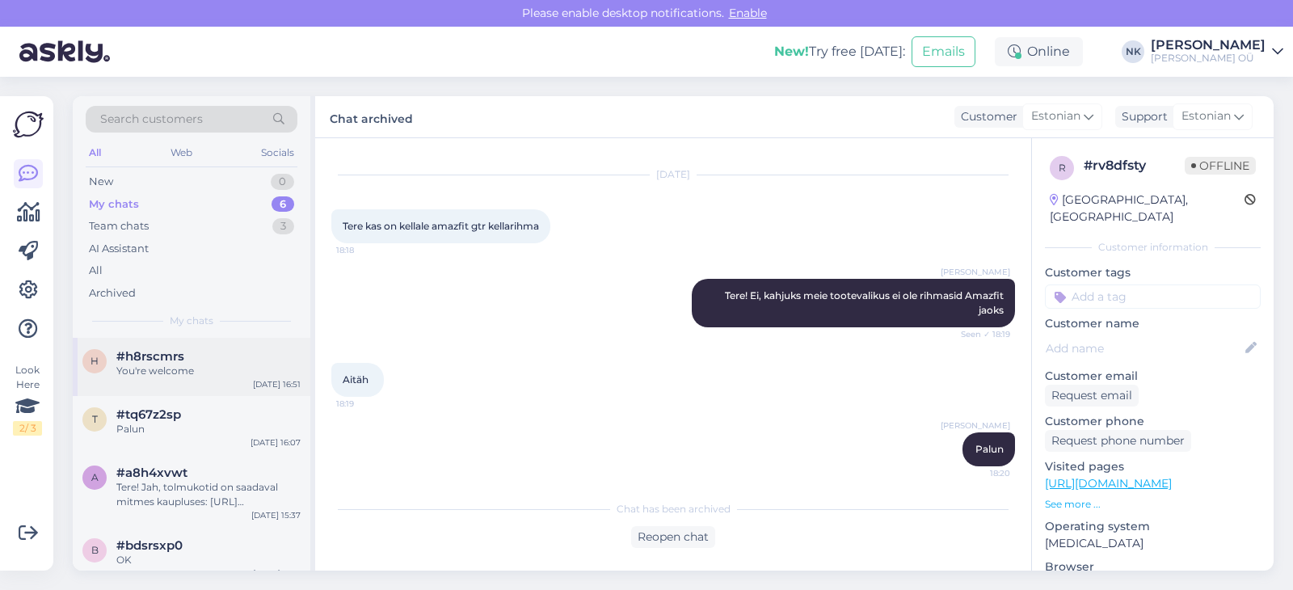 The image size is (1293, 590). Describe the element at coordinates (282, 182) in the screenshot. I see `div: 0` at that location.